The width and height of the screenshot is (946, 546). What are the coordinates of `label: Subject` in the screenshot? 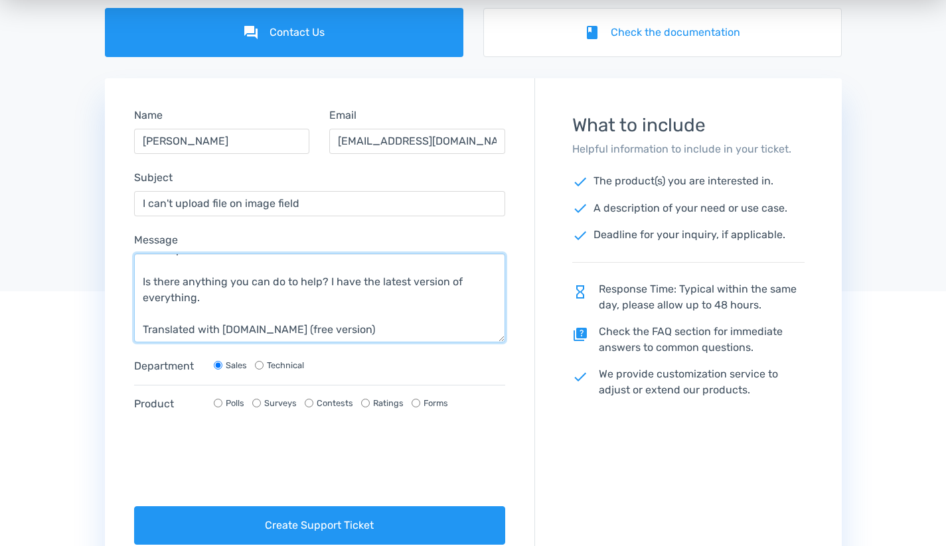 It's located at (153, 178).